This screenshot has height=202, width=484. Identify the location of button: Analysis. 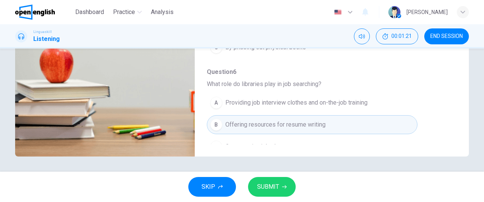
(162, 12).